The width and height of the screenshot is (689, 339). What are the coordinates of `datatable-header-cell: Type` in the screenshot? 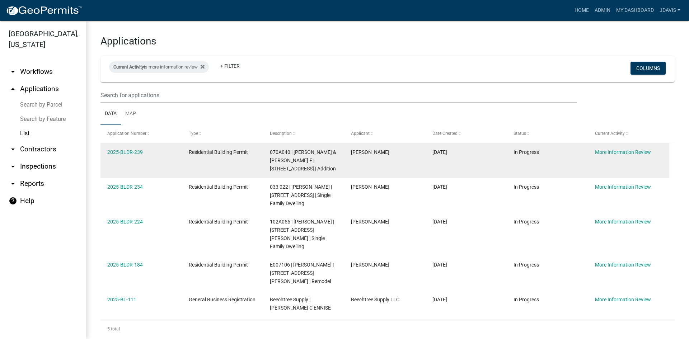 It's located at (222, 134).